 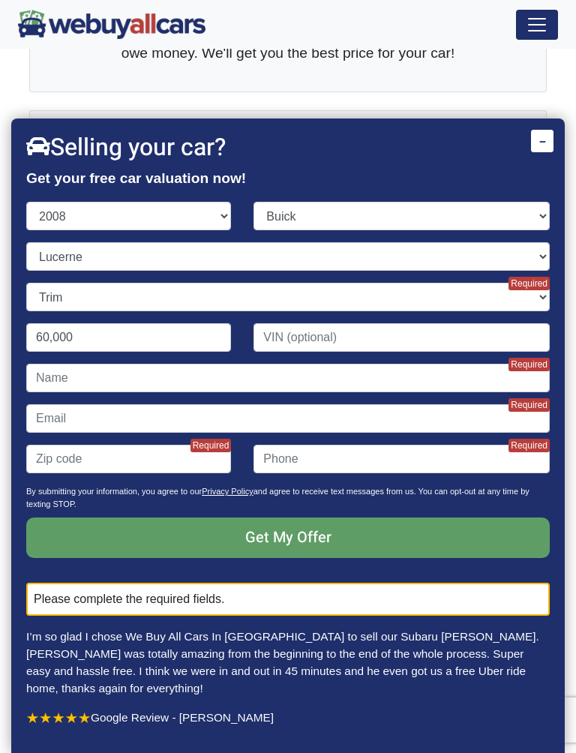 What do you see at coordinates (288, 600) in the screenshot?
I see `div: Please complete the required fields.` at bounding box center [288, 600].